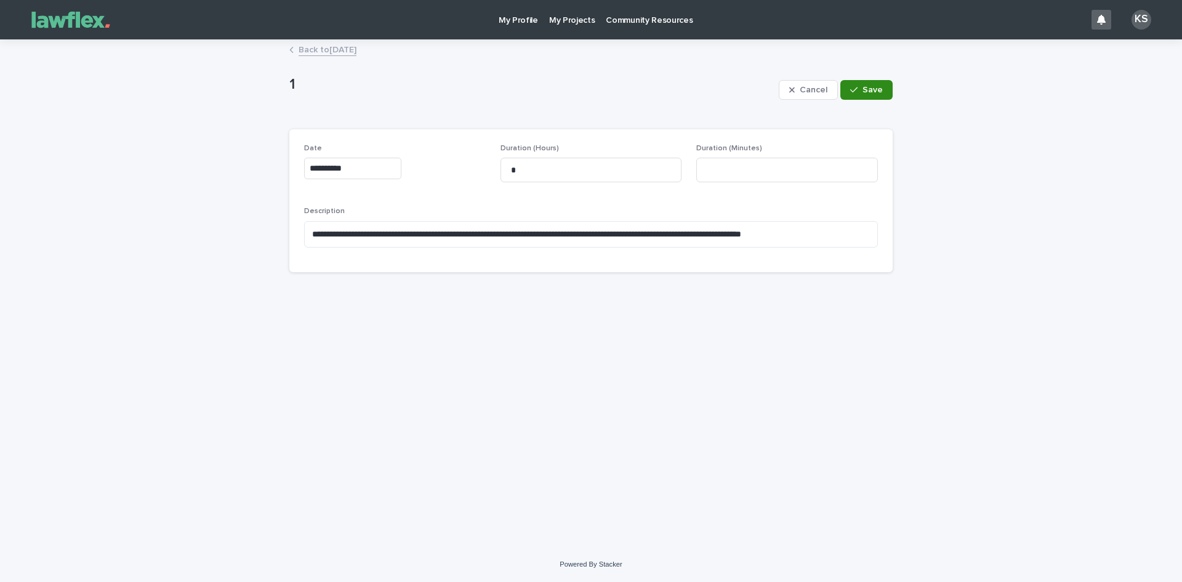 This screenshot has height=582, width=1182. What do you see at coordinates (590, 564) in the screenshot?
I see `a: Powered By Stacker` at bounding box center [590, 564].